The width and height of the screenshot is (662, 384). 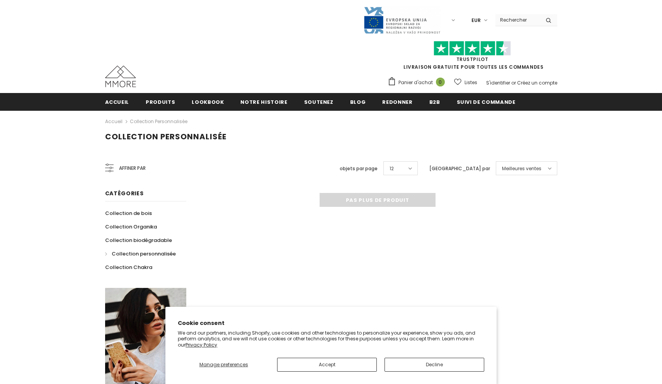 I want to click on a: S'identifier, so click(x=498, y=83).